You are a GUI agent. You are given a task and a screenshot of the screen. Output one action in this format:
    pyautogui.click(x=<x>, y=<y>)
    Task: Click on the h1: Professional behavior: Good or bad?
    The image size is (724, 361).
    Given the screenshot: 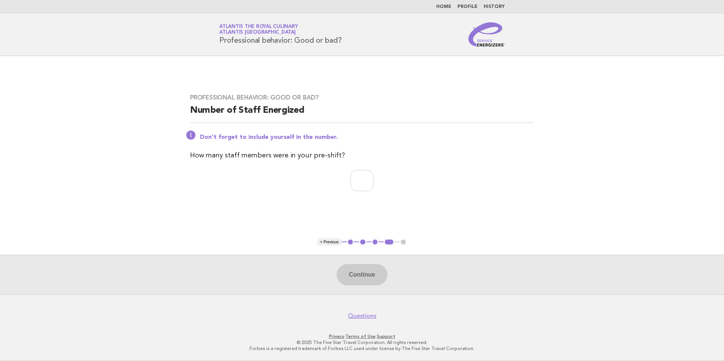 What is the action you would take?
    pyautogui.click(x=280, y=34)
    